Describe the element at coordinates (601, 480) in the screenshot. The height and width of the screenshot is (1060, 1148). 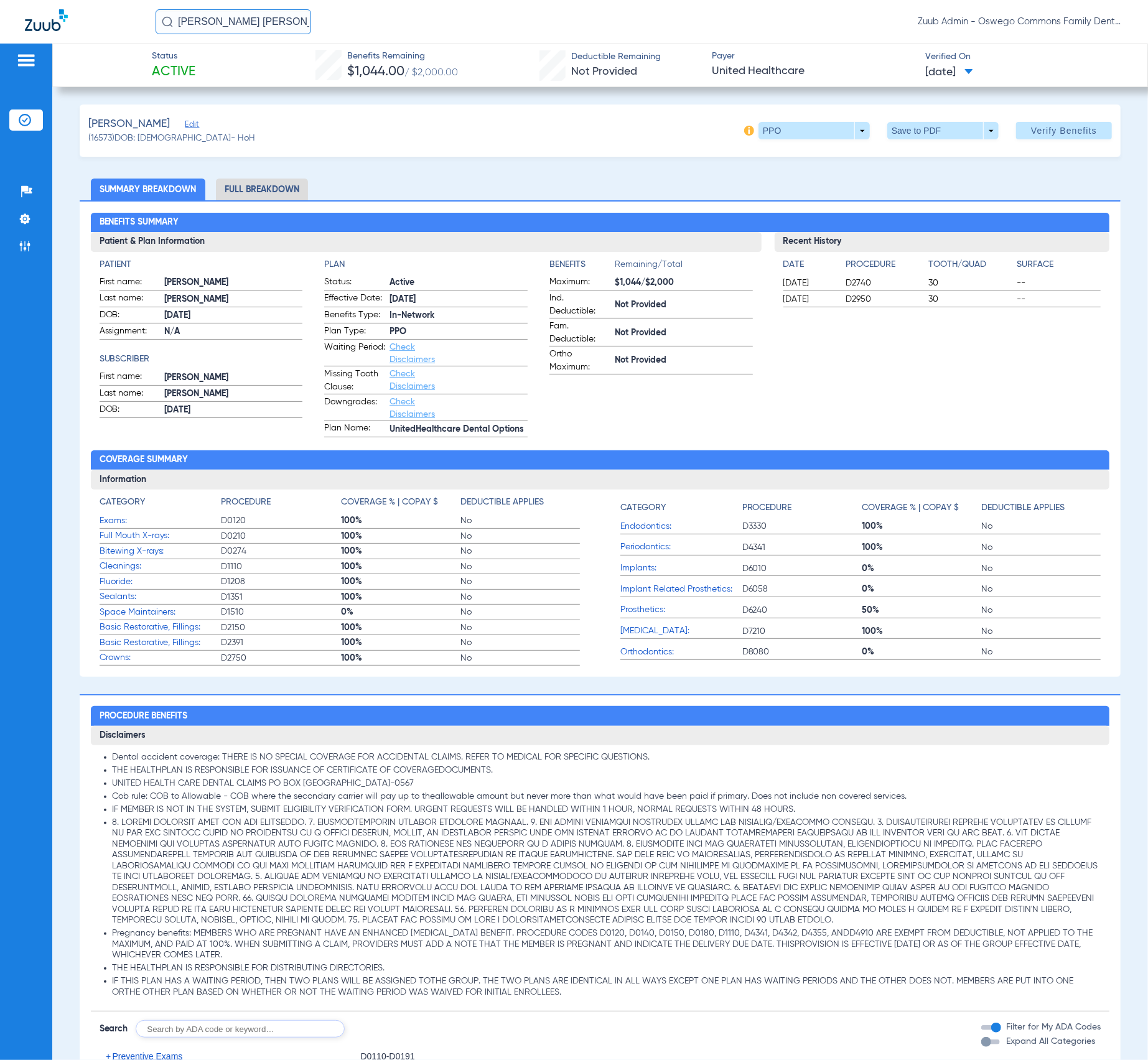
I see `h3: Information` at that location.